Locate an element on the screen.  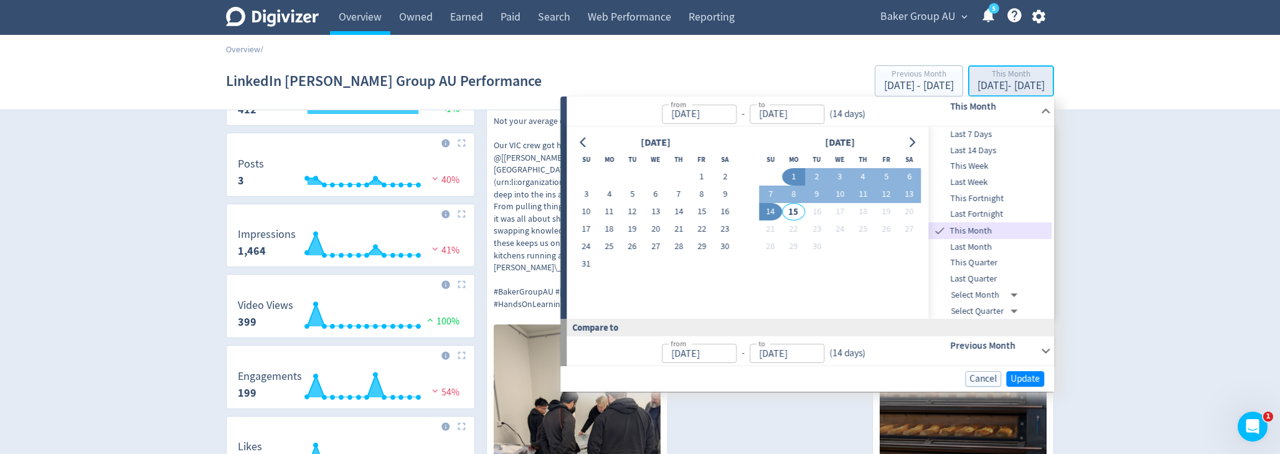
button: 22 is located at coordinates (793, 229).